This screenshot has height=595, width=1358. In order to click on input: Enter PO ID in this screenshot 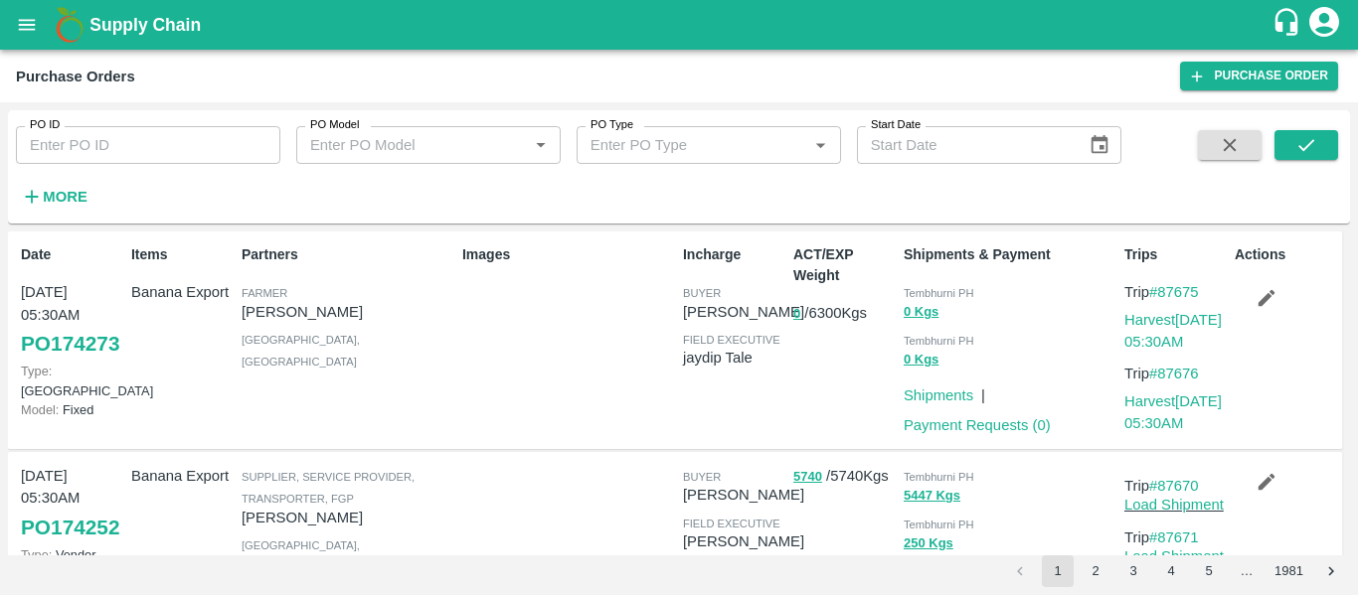, I will do `click(148, 145)`.